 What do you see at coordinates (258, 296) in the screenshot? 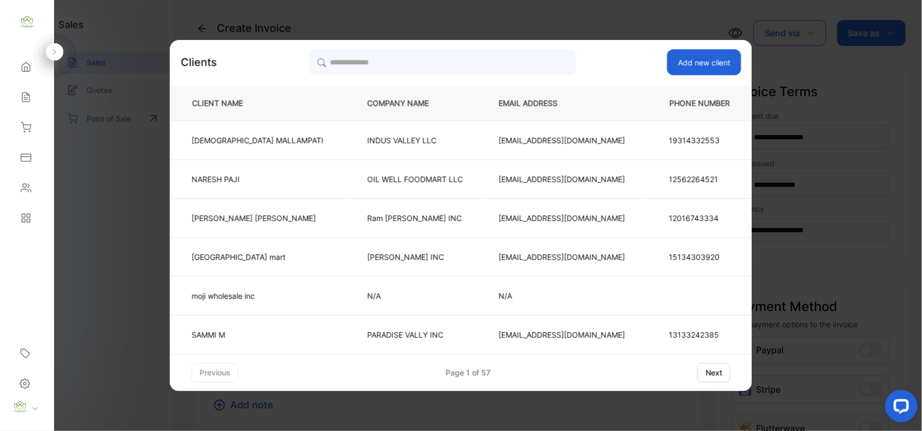
I see `p: moji wholesale inc` at bounding box center [258, 296].